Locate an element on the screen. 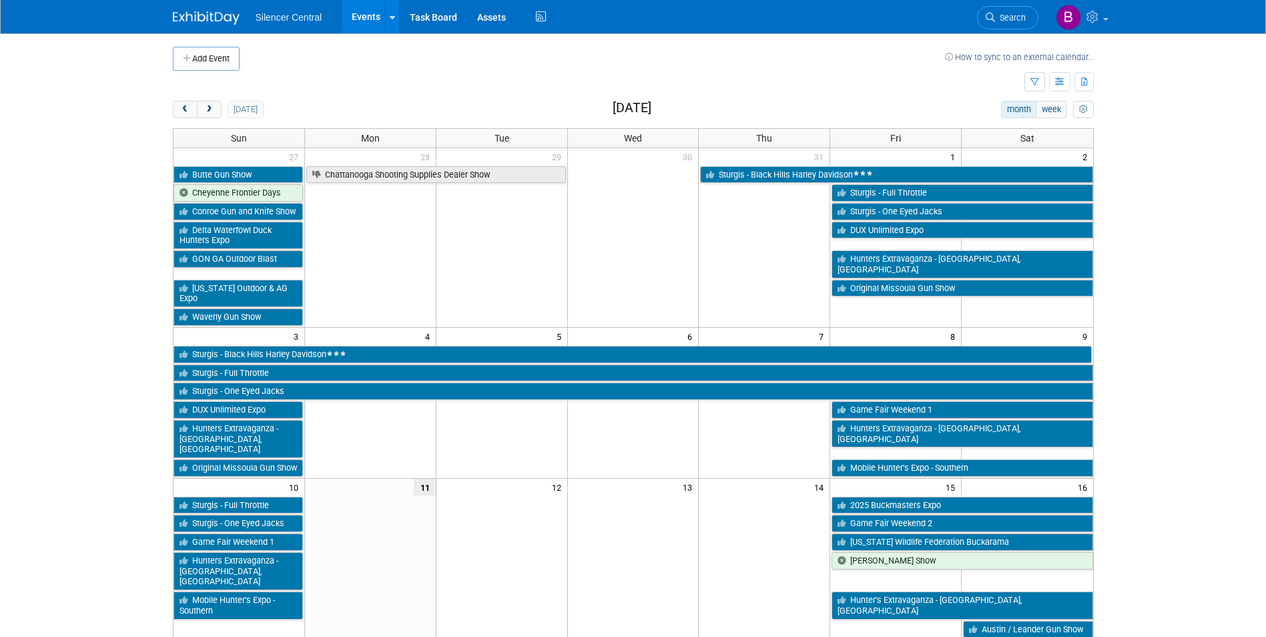 This screenshot has width=1266, height=637. span: Fri is located at coordinates (896, 138).